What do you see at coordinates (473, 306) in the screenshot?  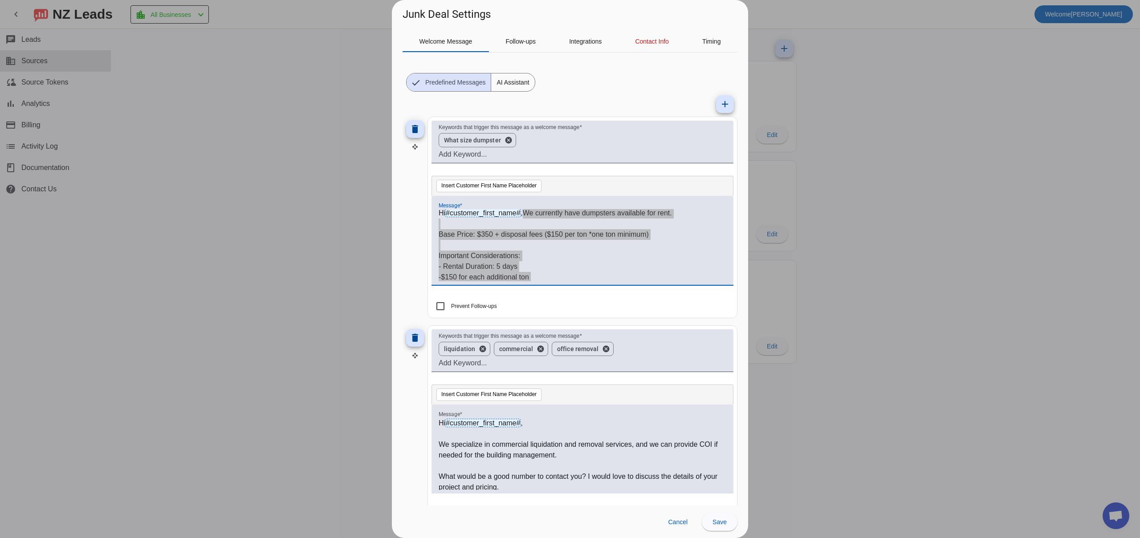 I see `label: Prevent Follow-ups` at bounding box center [473, 306].